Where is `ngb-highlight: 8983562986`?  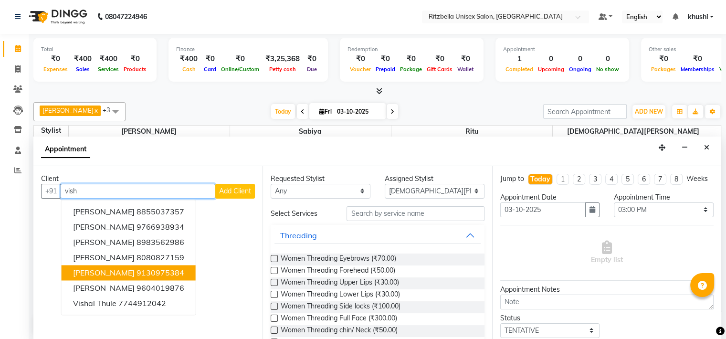 ngb-highlight: 8983562986 is located at coordinates (160, 242).